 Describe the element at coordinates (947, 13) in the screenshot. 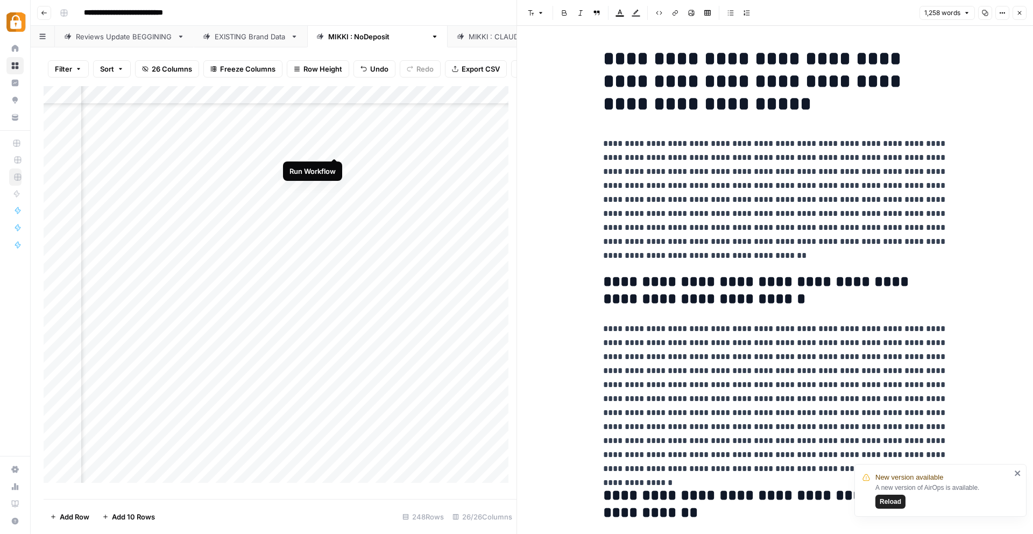

I see `button: 1,258 words` at that location.